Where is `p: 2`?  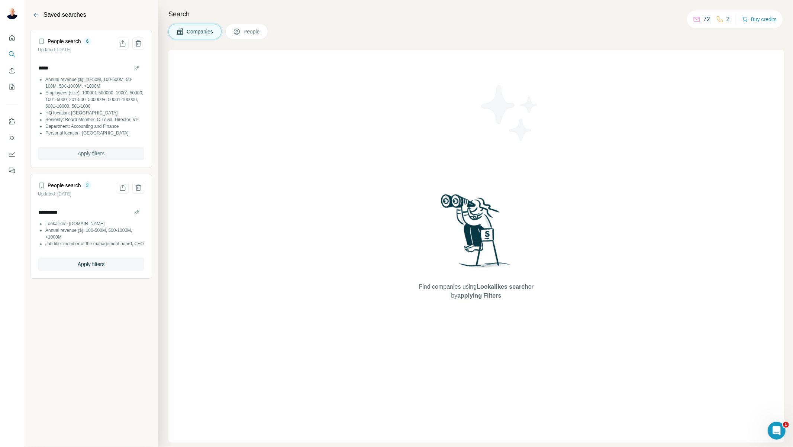
p: 2 is located at coordinates (728, 19).